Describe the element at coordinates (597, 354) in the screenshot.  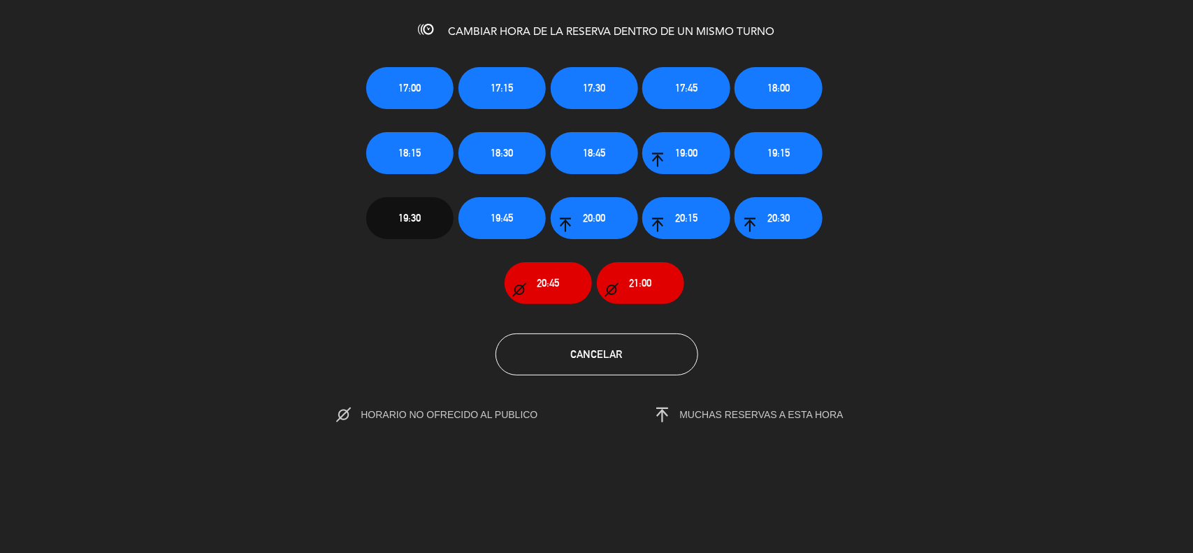
I see `button: Cancelar` at that location.